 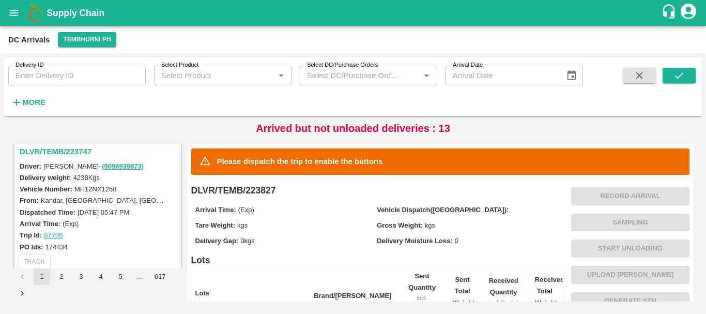 What do you see at coordinates (160, 277) in the screenshot?
I see `button: Go to page 617` at bounding box center [160, 277].